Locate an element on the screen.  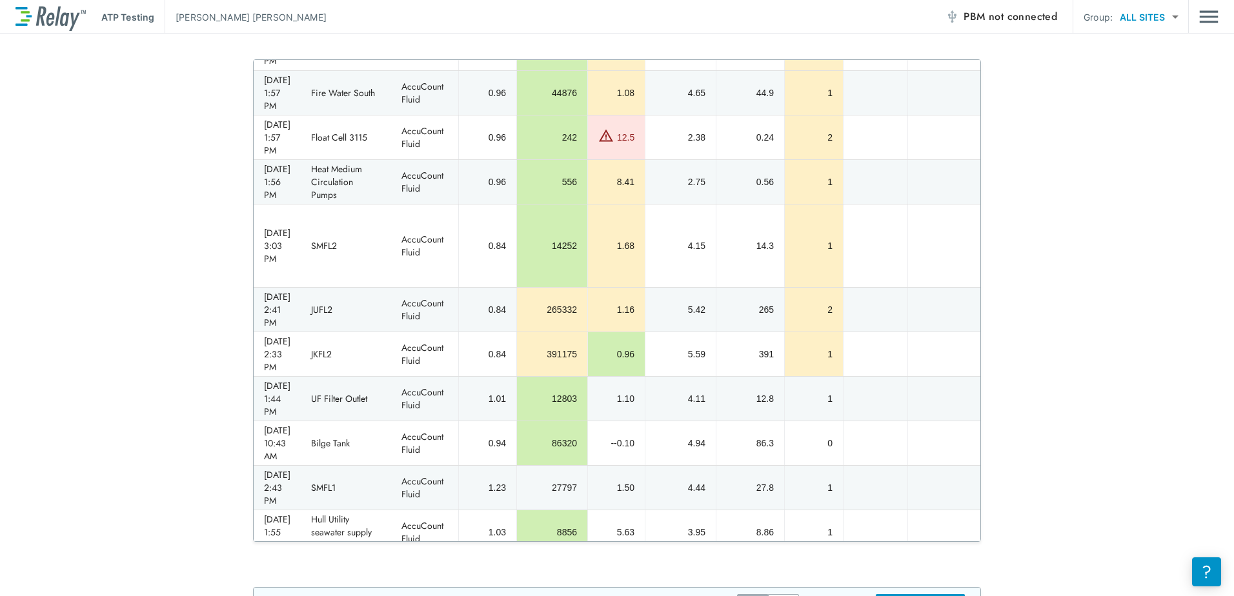
div: 27797 is located at coordinates (552, 488).